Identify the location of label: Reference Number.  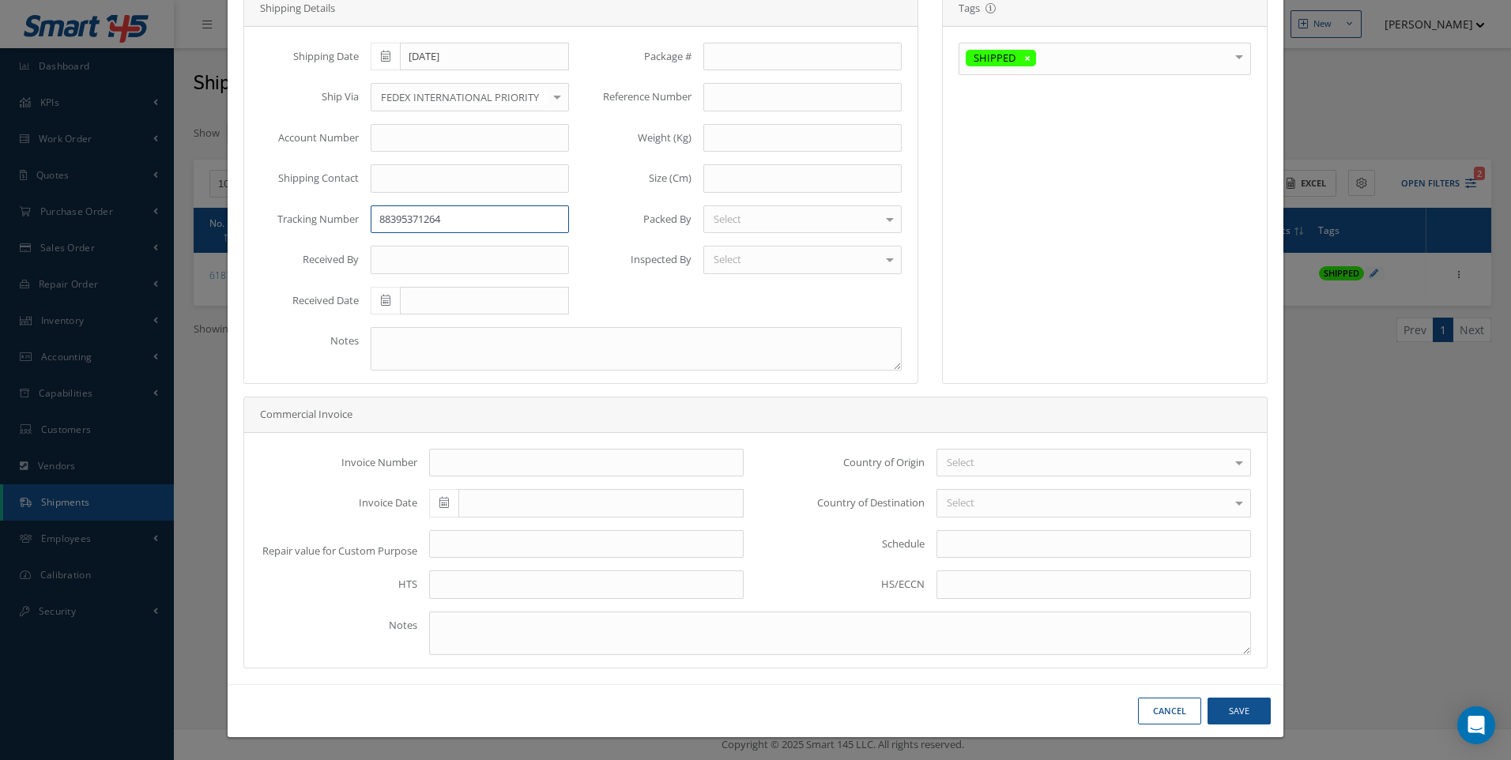
(636, 97).